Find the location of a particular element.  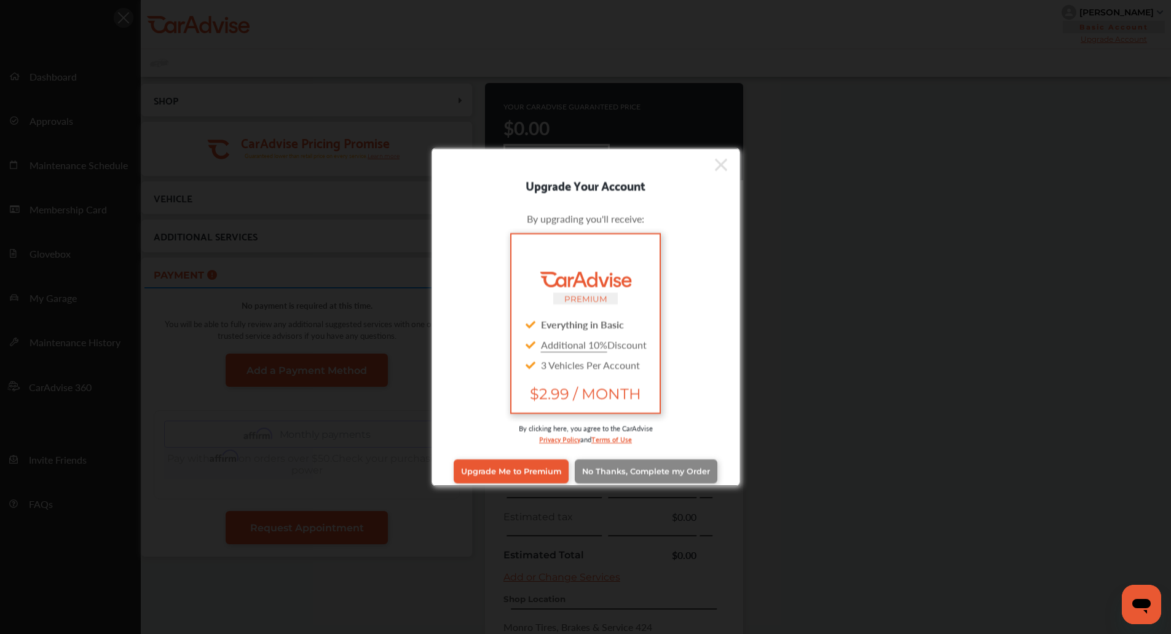

a: Terms of Use is located at coordinates (612, 438).